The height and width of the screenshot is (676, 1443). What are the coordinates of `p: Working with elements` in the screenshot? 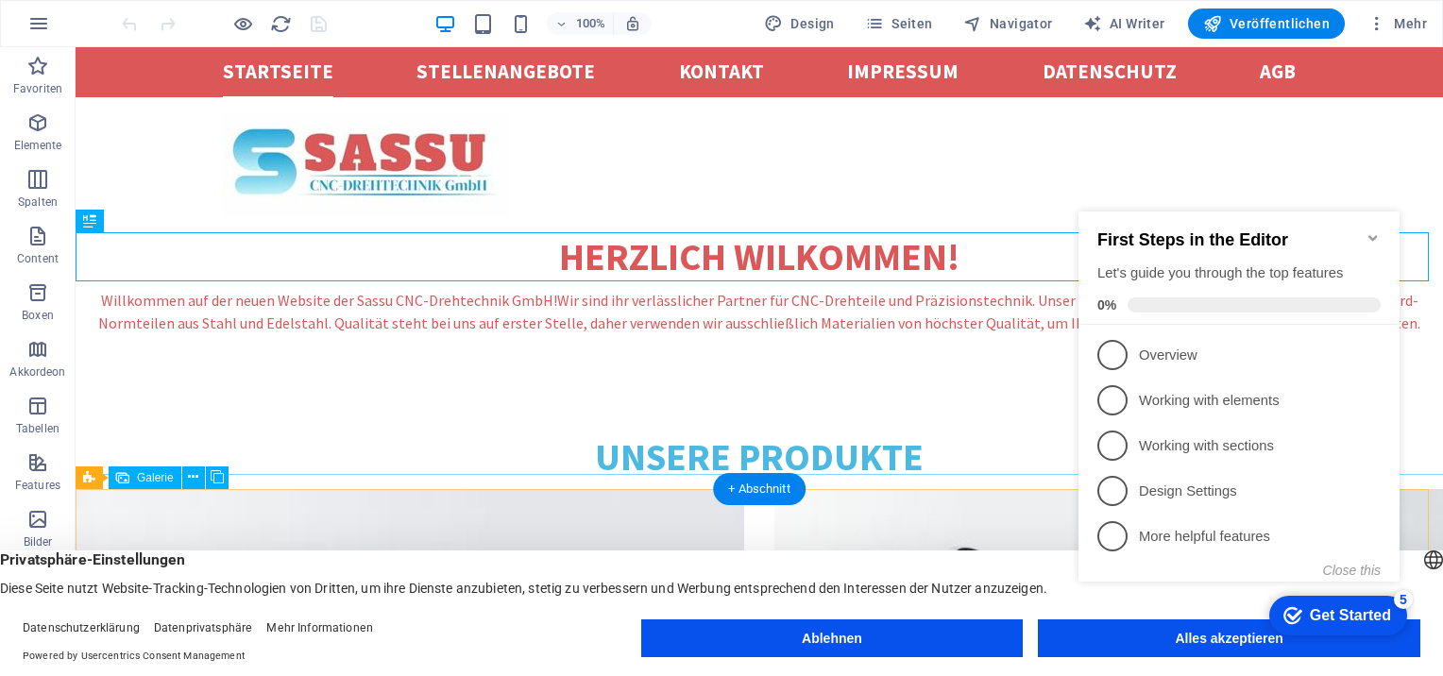 It's located at (181, 217).